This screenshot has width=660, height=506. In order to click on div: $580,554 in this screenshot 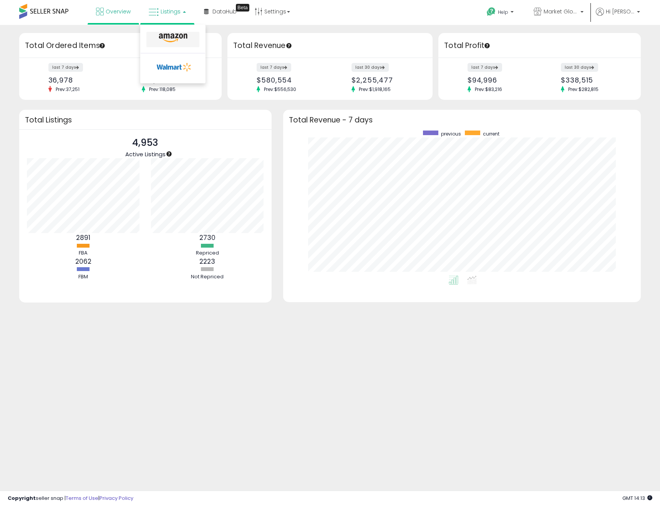, I will do `click(290, 80)`.